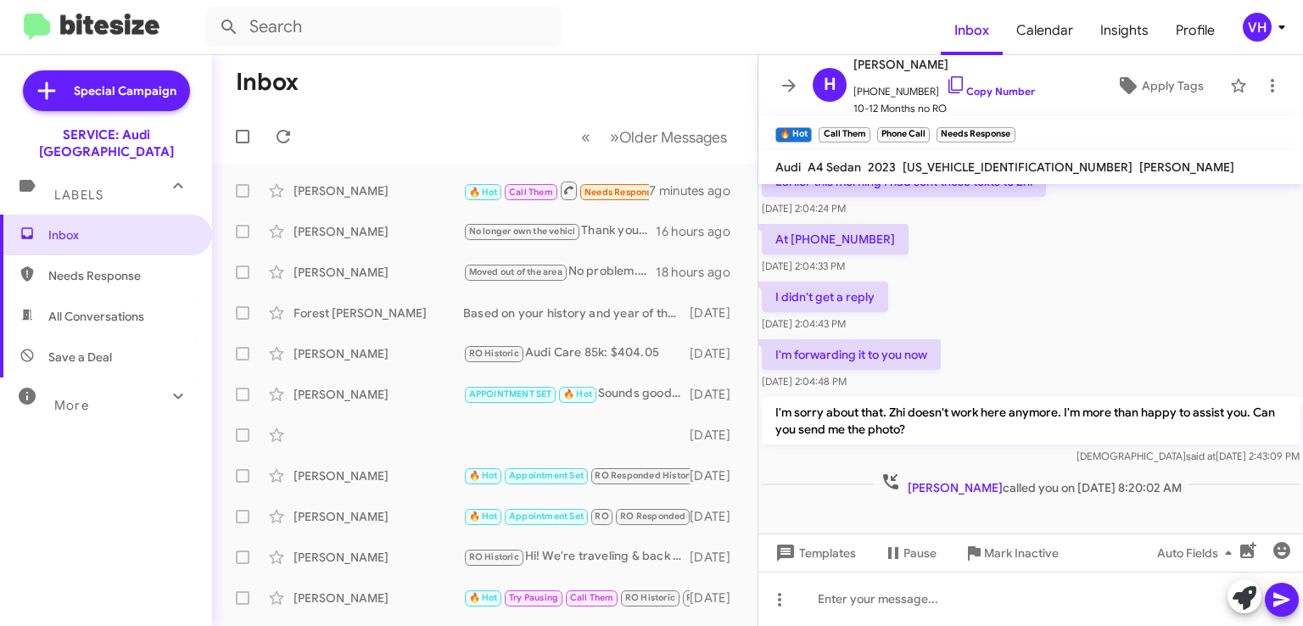 This screenshot has width=1303, height=626. Describe the element at coordinates (1031, 421) in the screenshot. I see `p: I'm sorry about that. Zhi doesn't work here anymore. I'm more than happy to assist you. Can you s...` at that location.